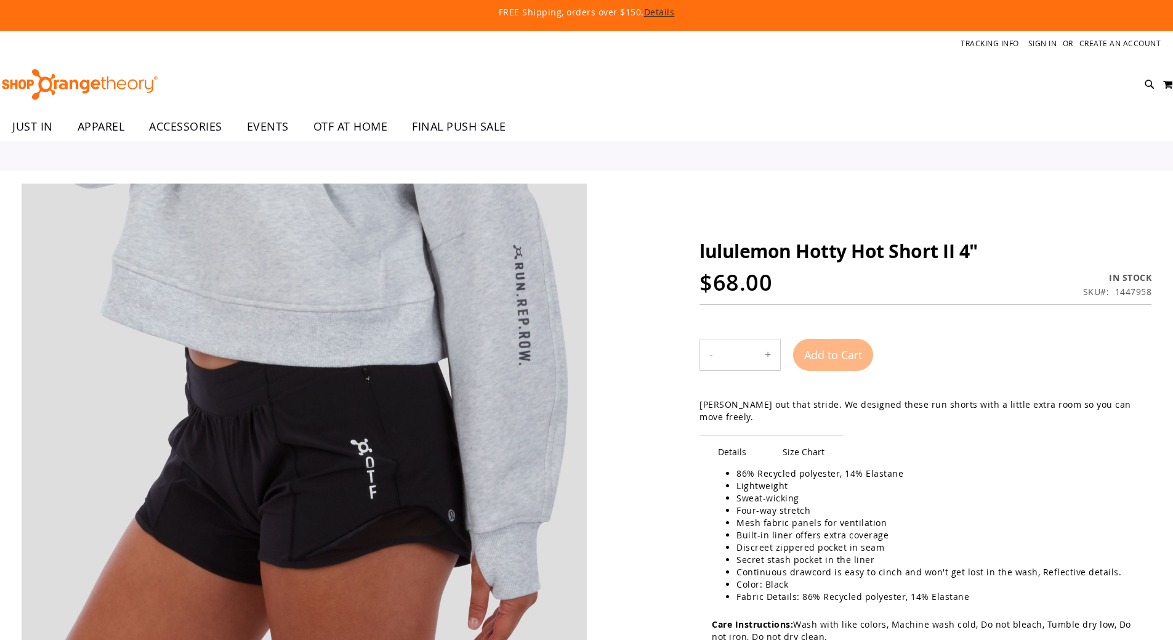 This screenshot has height=640, width=1173. What do you see at coordinates (459, 127) in the screenshot?
I see `a: FINAL PUSH SALE` at bounding box center [459, 127].